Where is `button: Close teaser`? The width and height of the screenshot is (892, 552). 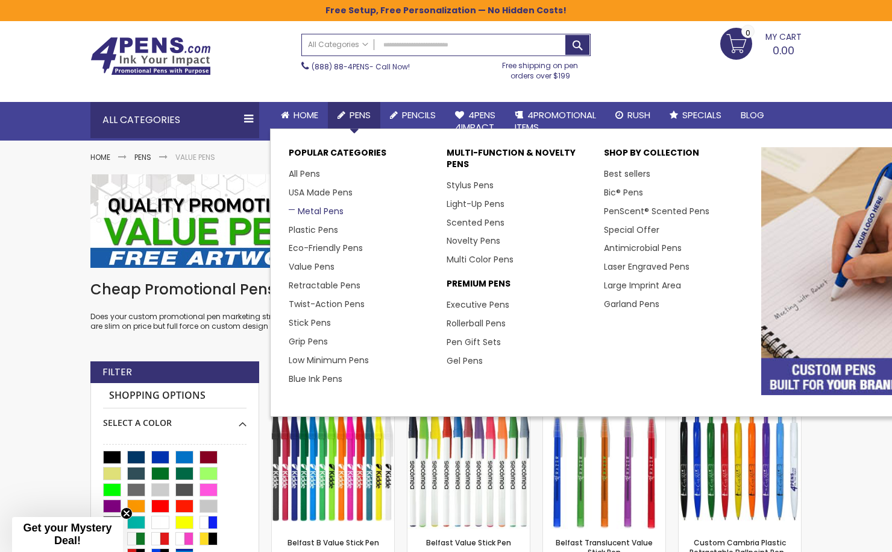 button: Close teaser is located at coordinates (127, 513).